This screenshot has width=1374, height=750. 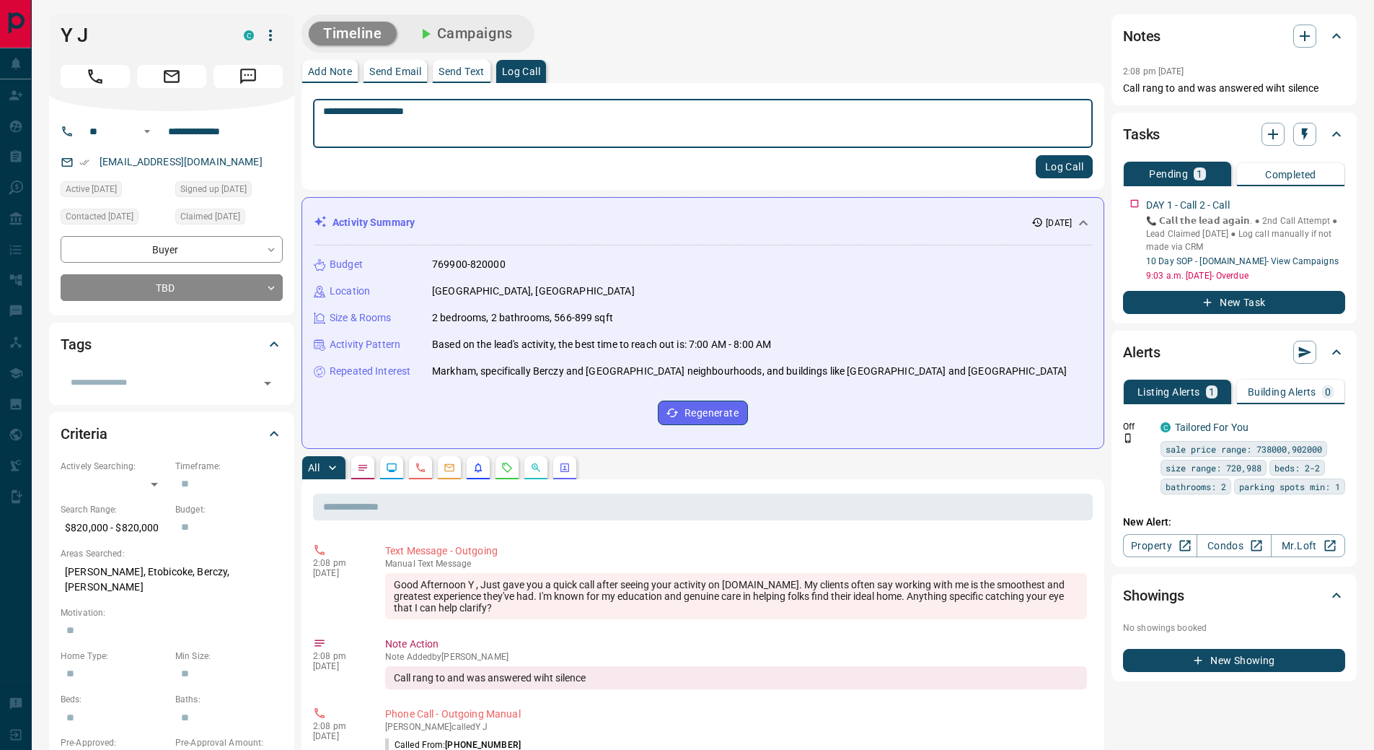 I want to click on p: Text Message - Outgoing, so click(x=736, y=550).